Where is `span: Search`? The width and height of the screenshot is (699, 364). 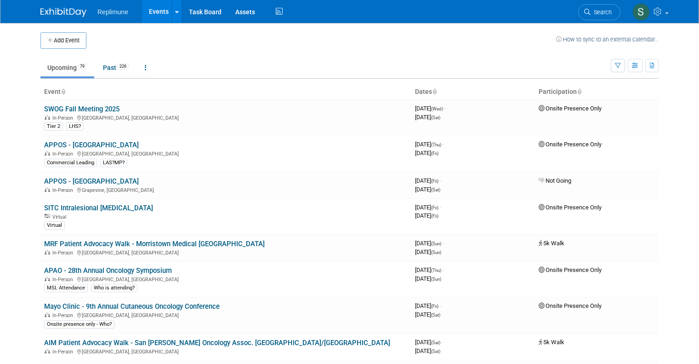
span: Search is located at coordinates (601, 12).